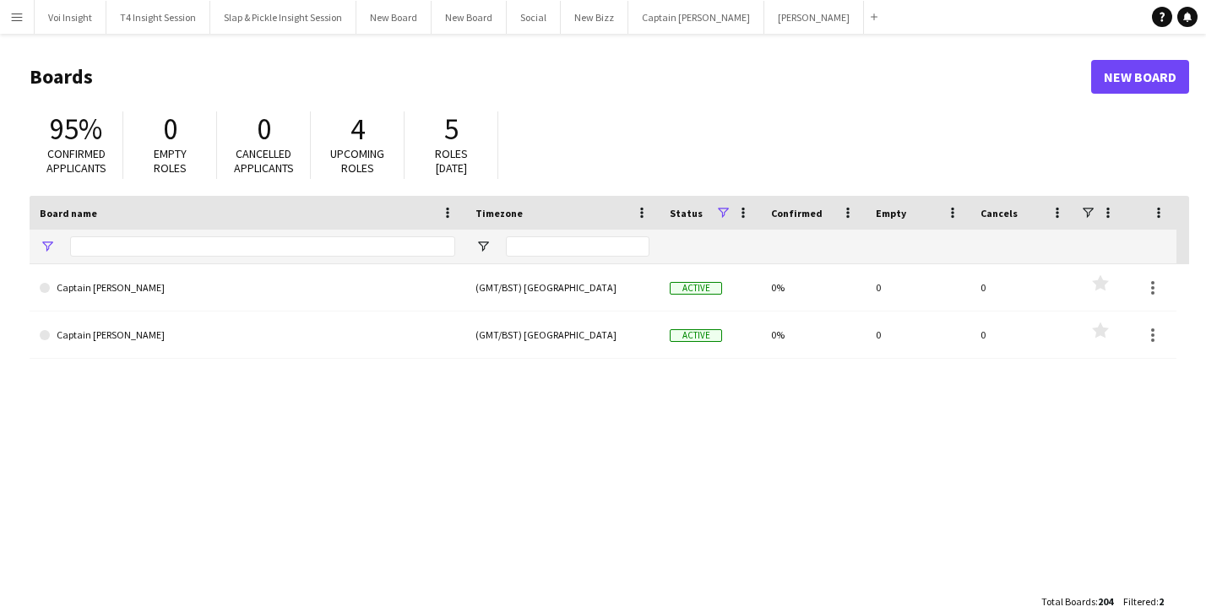 The width and height of the screenshot is (1206, 612). What do you see at coordinates (76, 129) in the screenshot?
I see `span: 95%` at bounding box center [76, 129].